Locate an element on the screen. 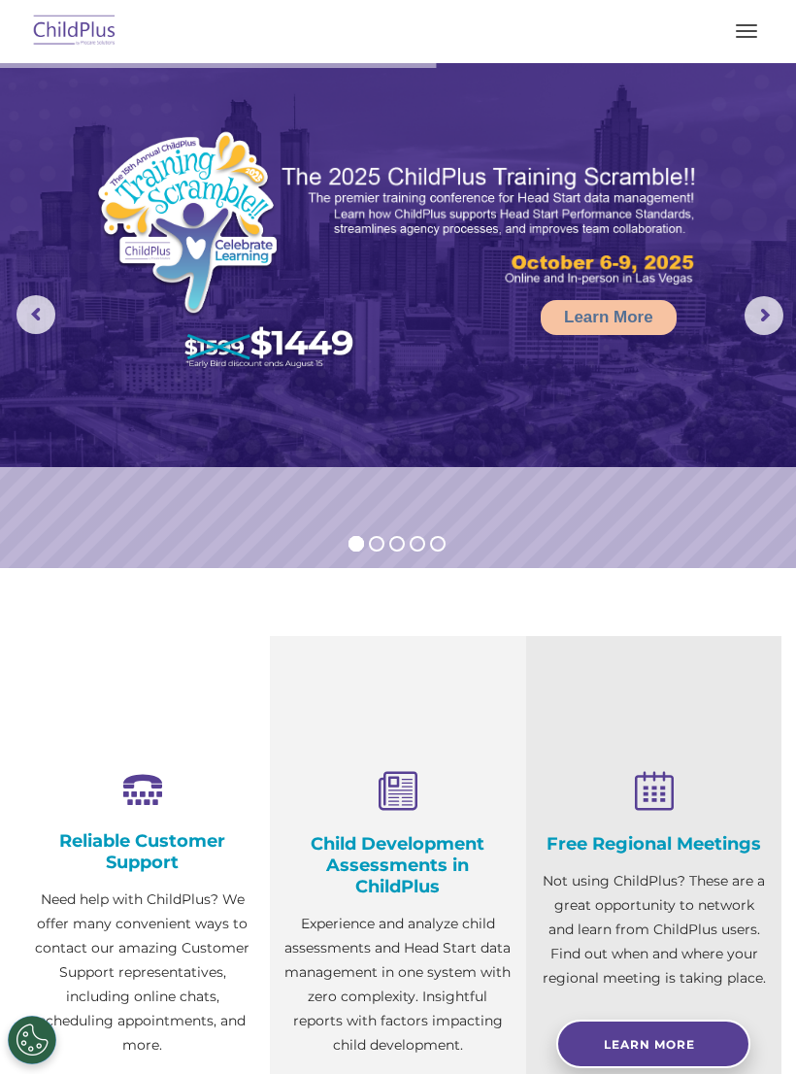 This screenshot has height=1074, width=796. p: Need help with ChildPlus? We offer many convenient ways to contact our amazing Customer Support r... is located at coordinates (142, 972).